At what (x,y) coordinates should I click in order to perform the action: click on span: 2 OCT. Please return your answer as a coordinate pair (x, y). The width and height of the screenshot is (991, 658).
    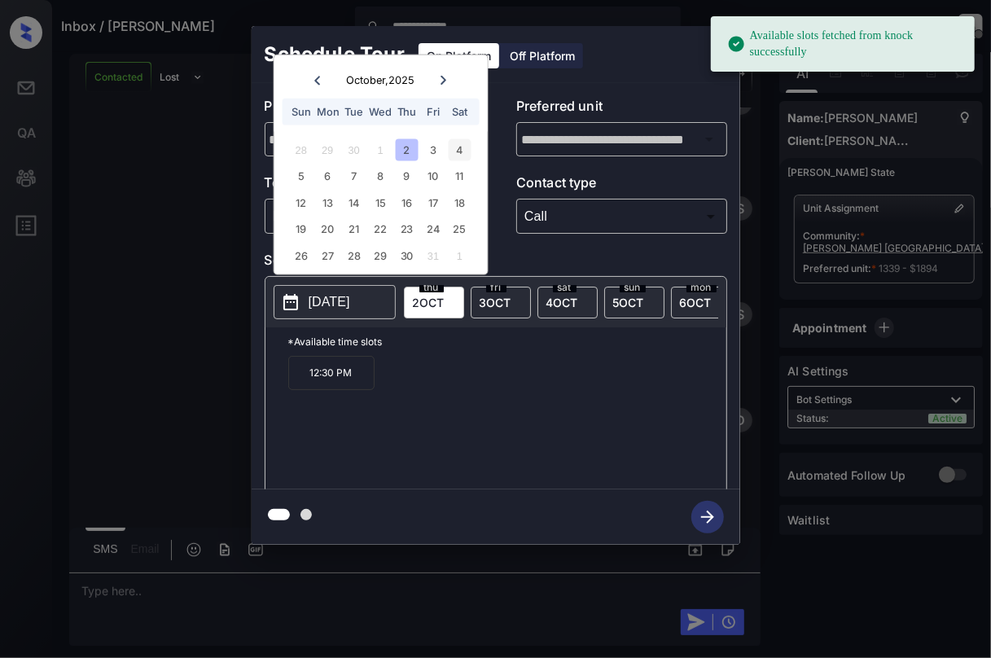
    Looking at the image, I should click on (428, 302).